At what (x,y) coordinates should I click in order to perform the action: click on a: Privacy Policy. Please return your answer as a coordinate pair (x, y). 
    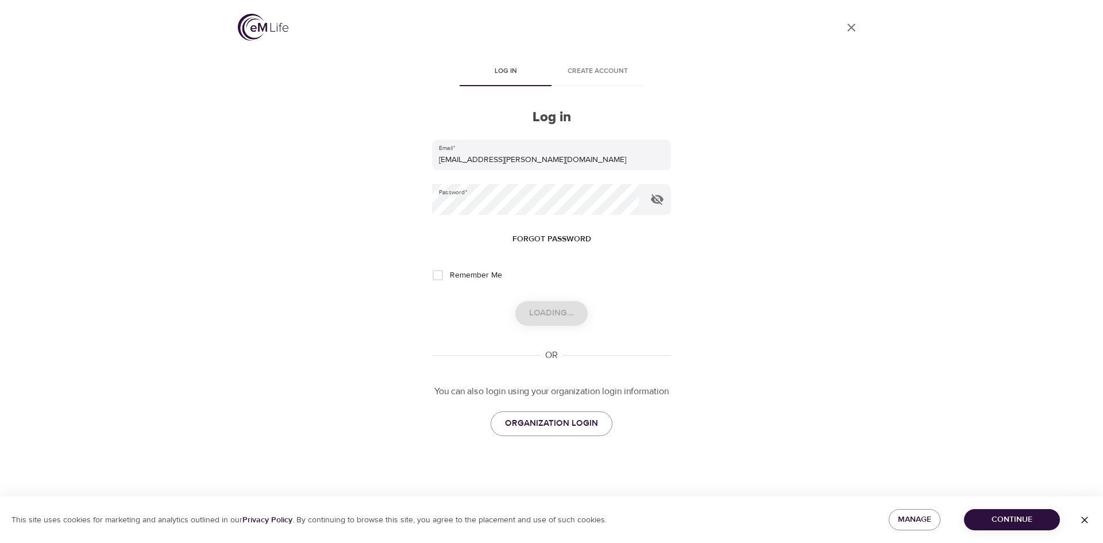
    Looking at the image, I should click on (267, 520).